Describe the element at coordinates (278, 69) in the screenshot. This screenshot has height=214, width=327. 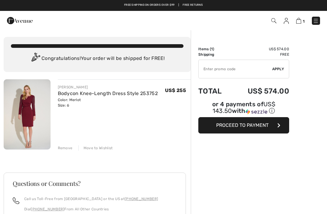
I see `span: Apply` at that location.